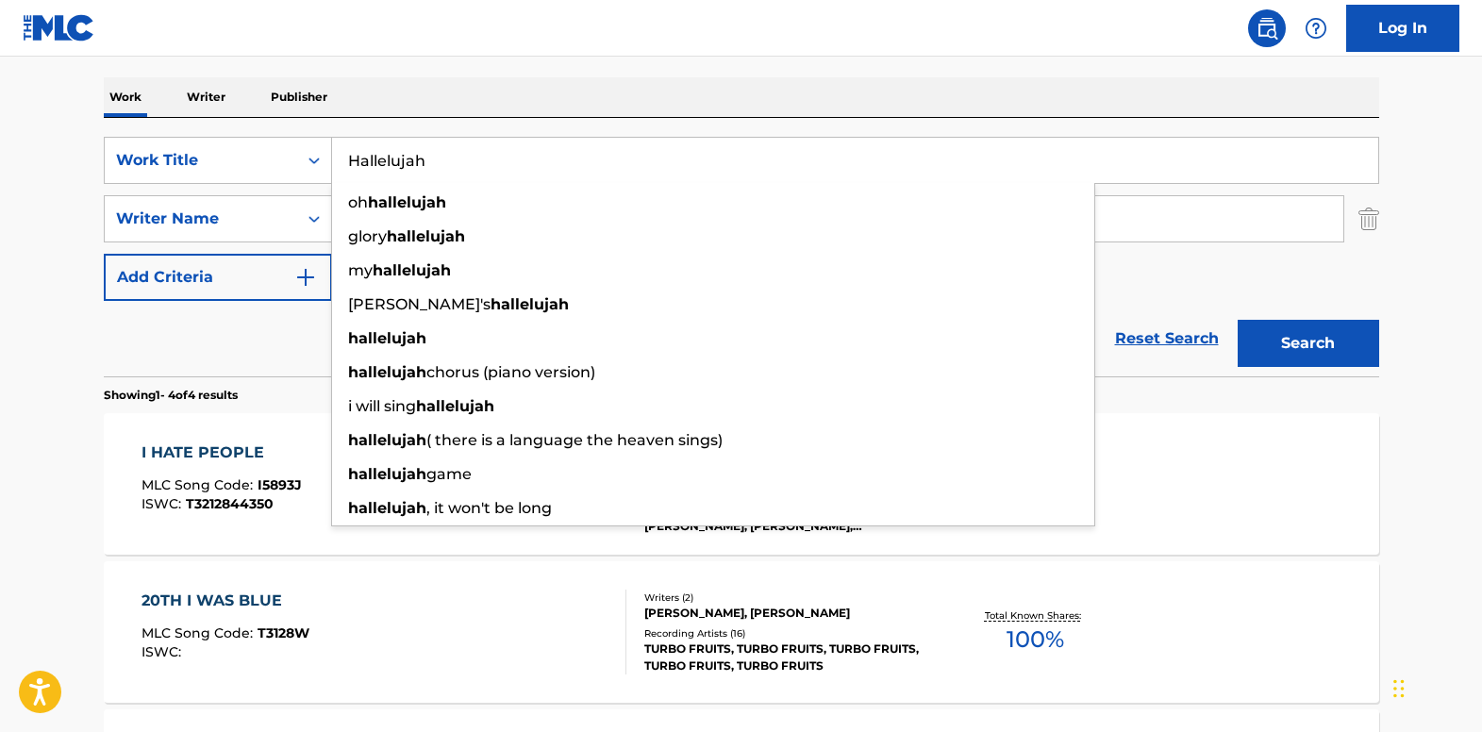  Describe the element at coordinates (358, 202) in the screenshot. I see `span: oh` at that location.